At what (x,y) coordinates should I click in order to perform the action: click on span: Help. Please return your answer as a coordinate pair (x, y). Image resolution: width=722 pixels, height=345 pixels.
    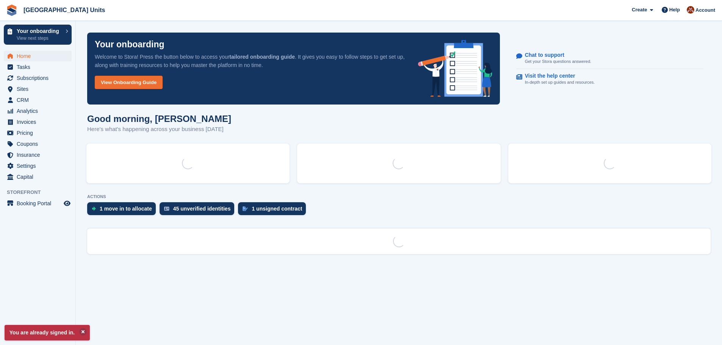
    Looking at the image, I should click on (675, 10).